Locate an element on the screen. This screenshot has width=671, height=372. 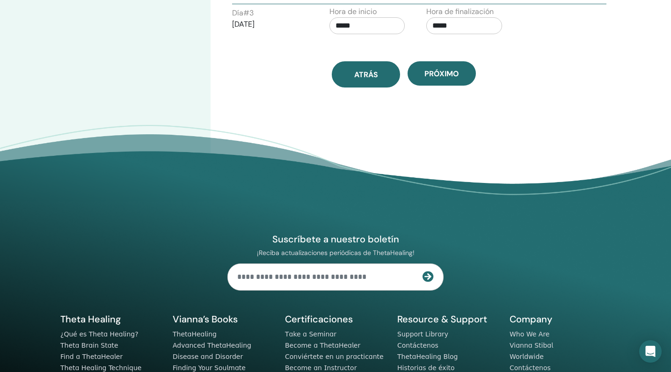
button: atrás is located at coordinates (366, 74).